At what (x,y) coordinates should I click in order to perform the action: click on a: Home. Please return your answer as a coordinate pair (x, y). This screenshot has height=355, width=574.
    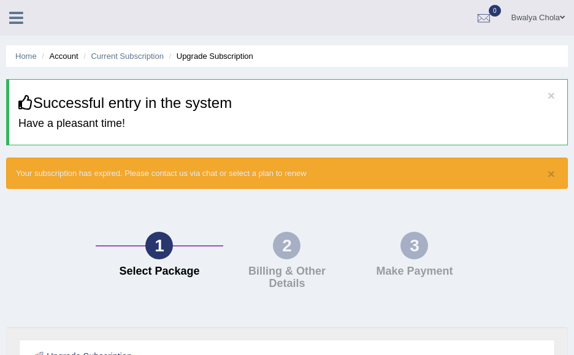
    Looking at the image, I should click on (26, 56).